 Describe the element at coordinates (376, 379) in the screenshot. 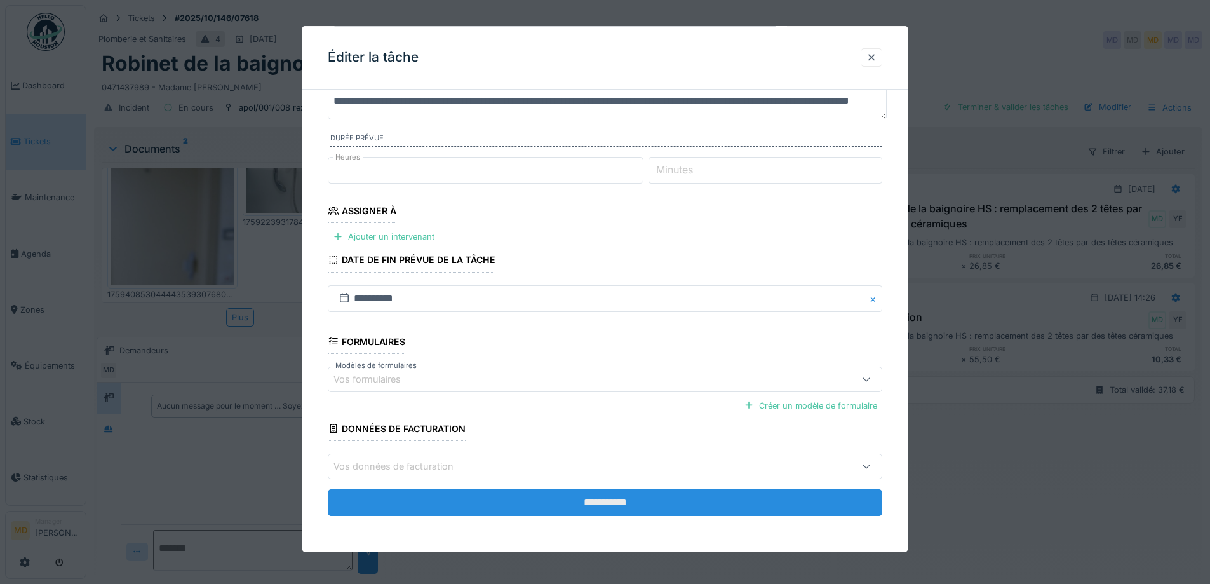

I see `div: Vos formulaires` at that location.